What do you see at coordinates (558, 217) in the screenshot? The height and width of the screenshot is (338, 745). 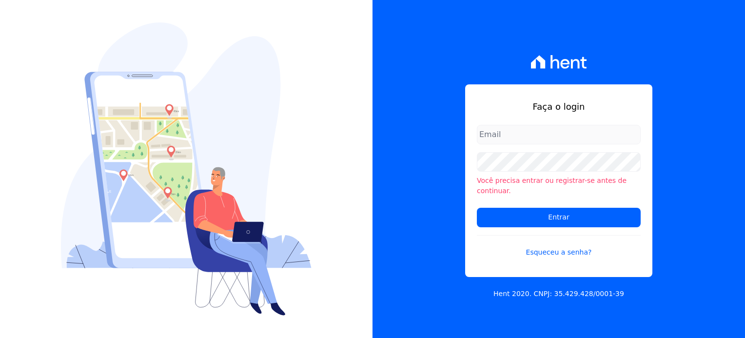 I see `input: Entrar` at bounding box center [558, 217].